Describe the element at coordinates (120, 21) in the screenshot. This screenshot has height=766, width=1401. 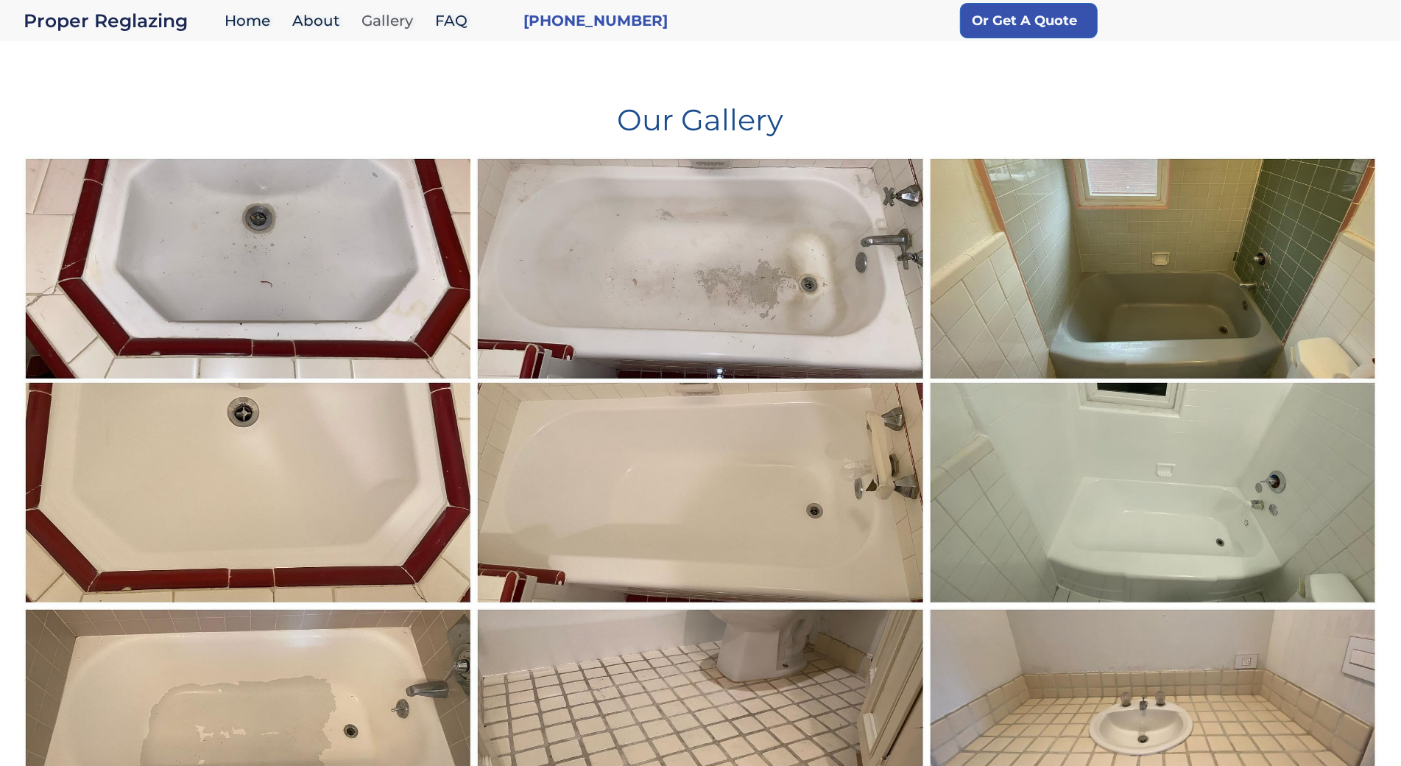
I see `a: home` at that location.